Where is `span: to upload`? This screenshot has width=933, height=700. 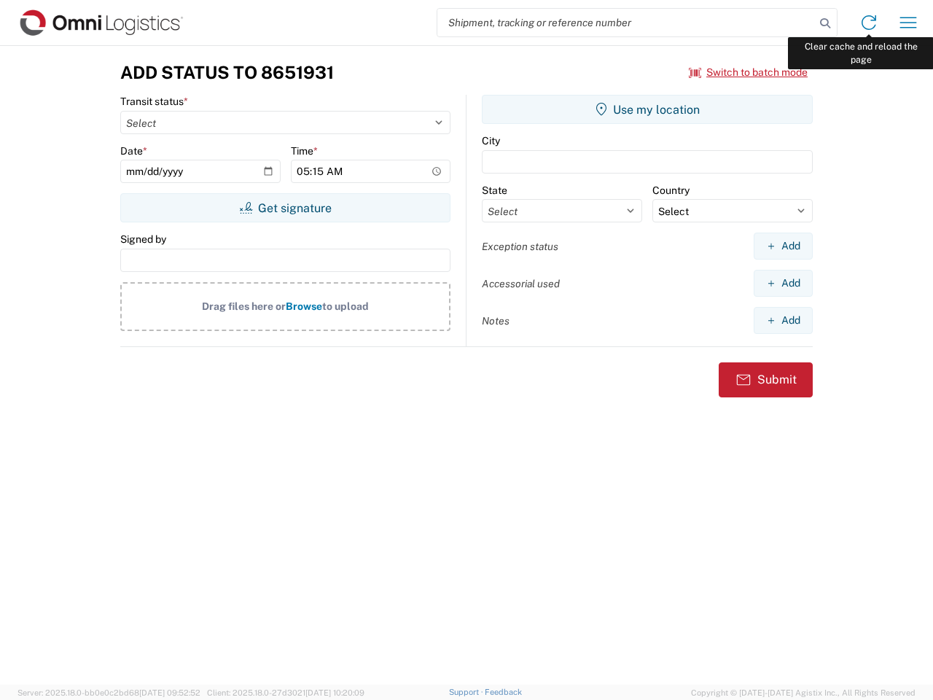 span: to upload is located at coordinates (346, 306).